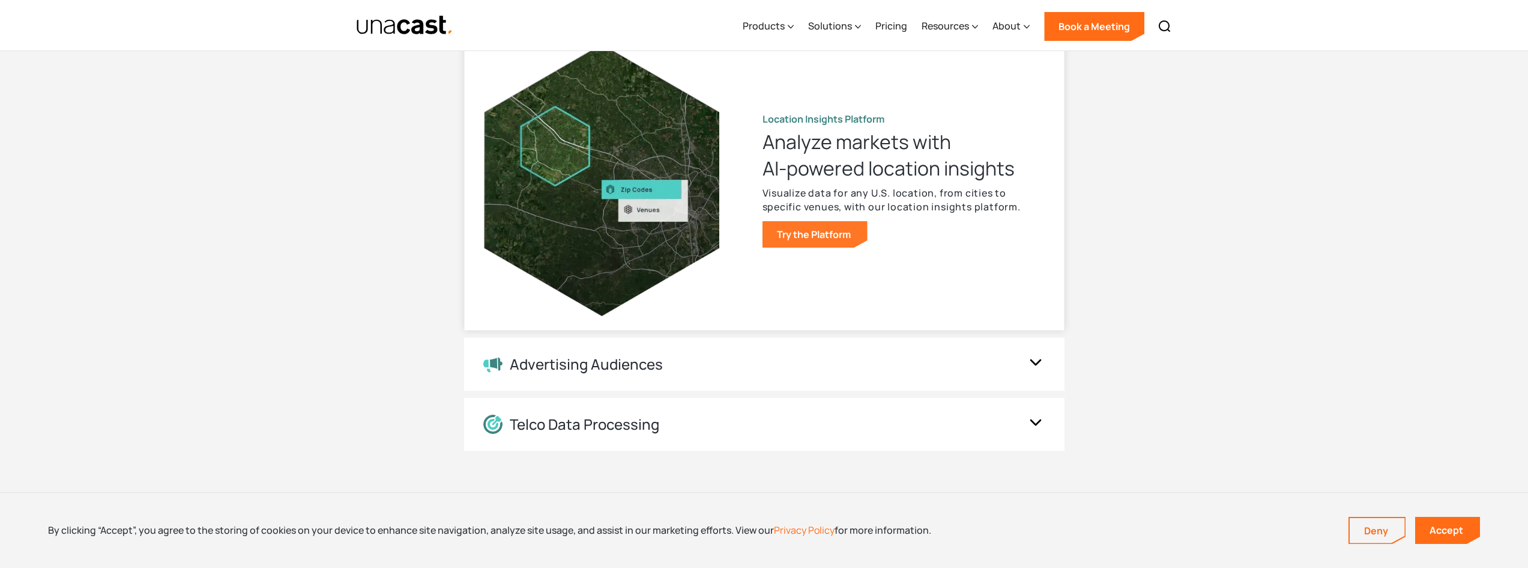 The width and height of the screenshot is (1528, 568). What do you see at coordinates (584, 424) in the screenshot?
I see `div: Telco Data Processing` at bounding box center [584, 424].